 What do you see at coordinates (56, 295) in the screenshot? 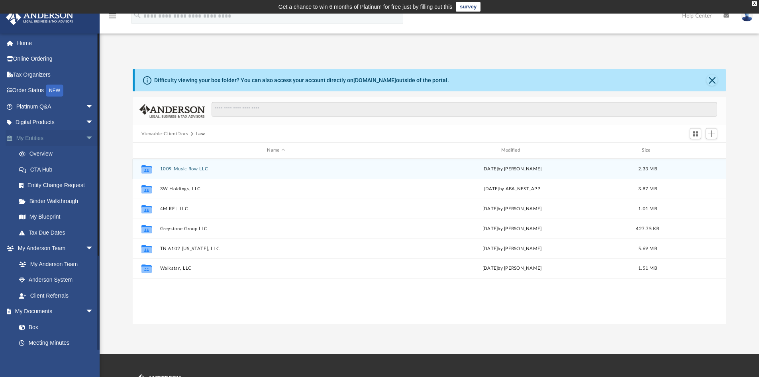
I see `a: Client Referrals` at bounding box center [56, 295].